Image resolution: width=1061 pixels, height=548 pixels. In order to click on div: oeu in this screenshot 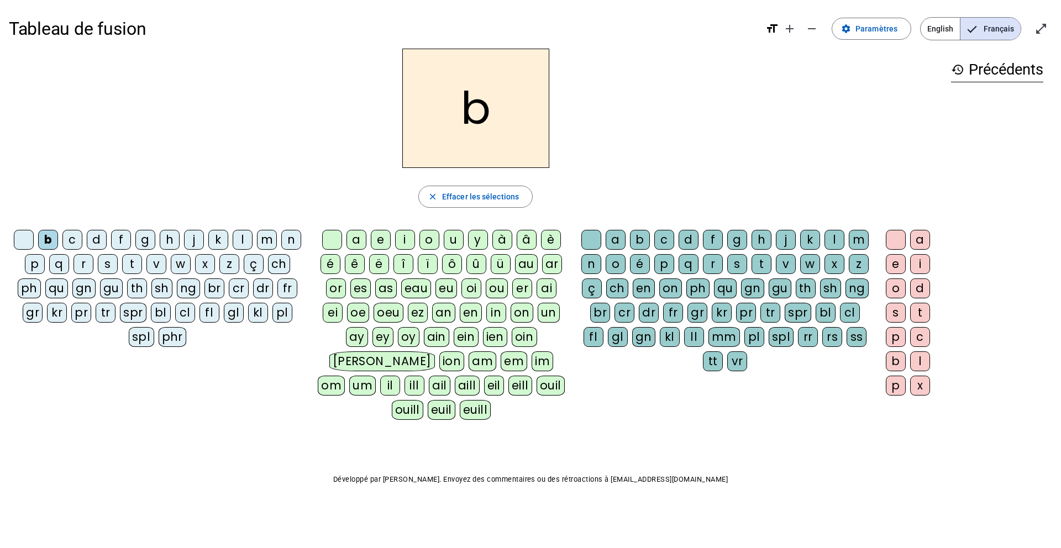, I will do `click(388, 313)`.